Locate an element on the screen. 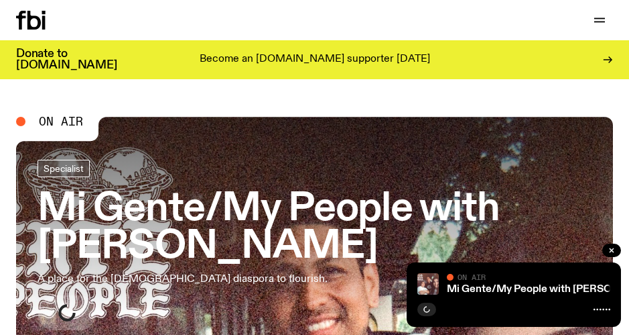 The width and height of the screenshot is (629, 335). a: Specialist is located at coordinates (64, 168).